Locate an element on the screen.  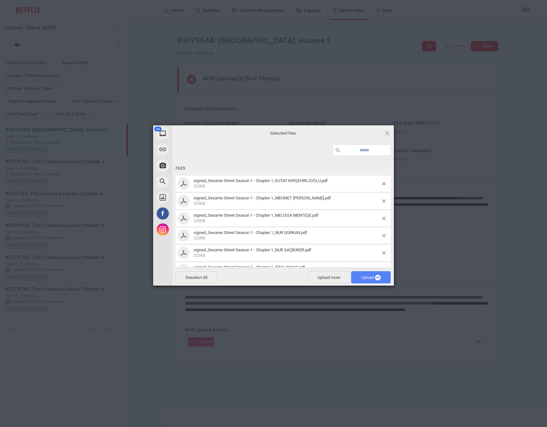
div: My Device is located at coordinates (192, 134).